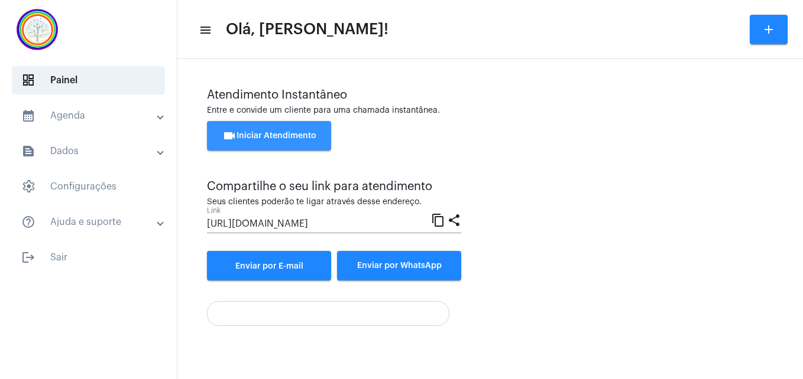  I want to click on mat-icon: share, so click(454, 220).